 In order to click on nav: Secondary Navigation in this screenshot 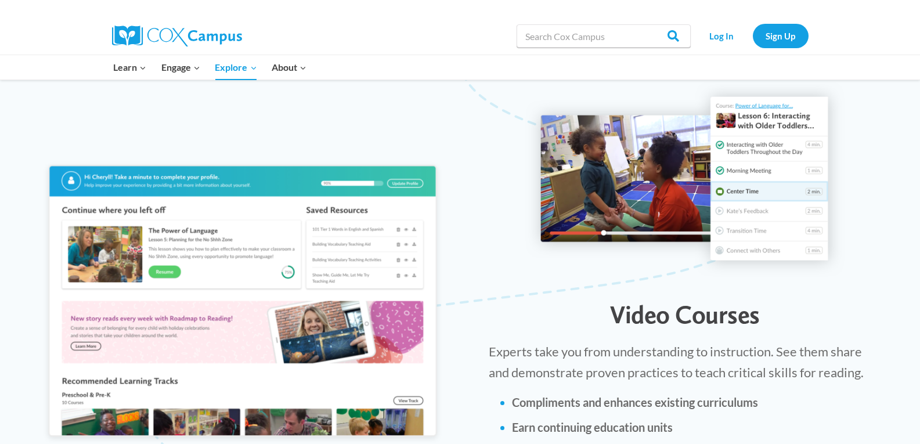, I will do `click(752, 35)`.